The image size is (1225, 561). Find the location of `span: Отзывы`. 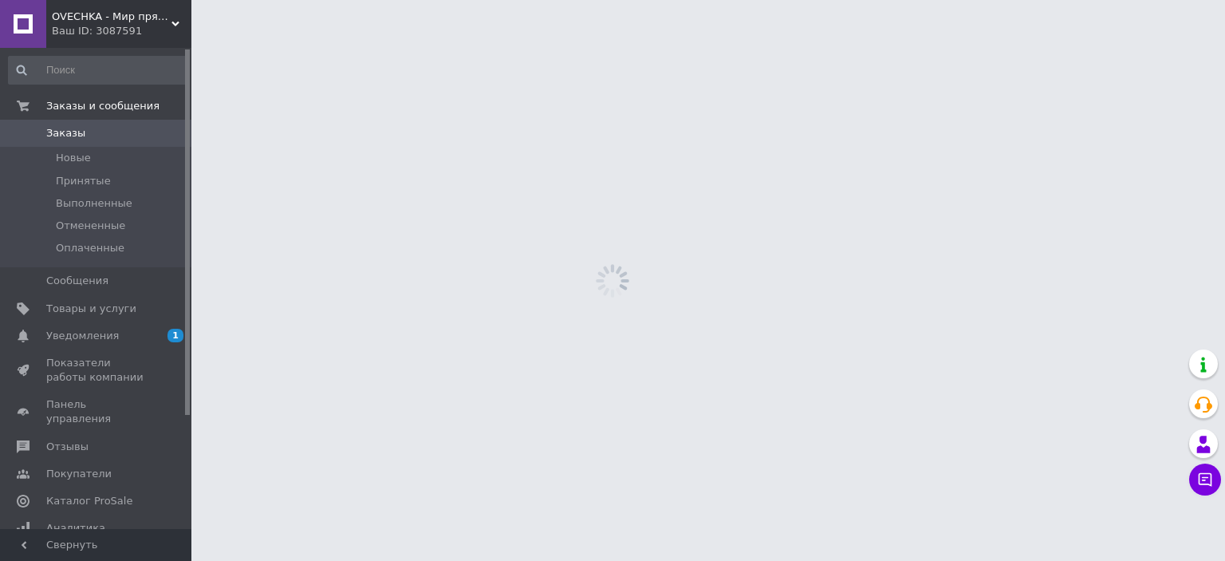

span: Отзывы is located at coordinates (67, 447).